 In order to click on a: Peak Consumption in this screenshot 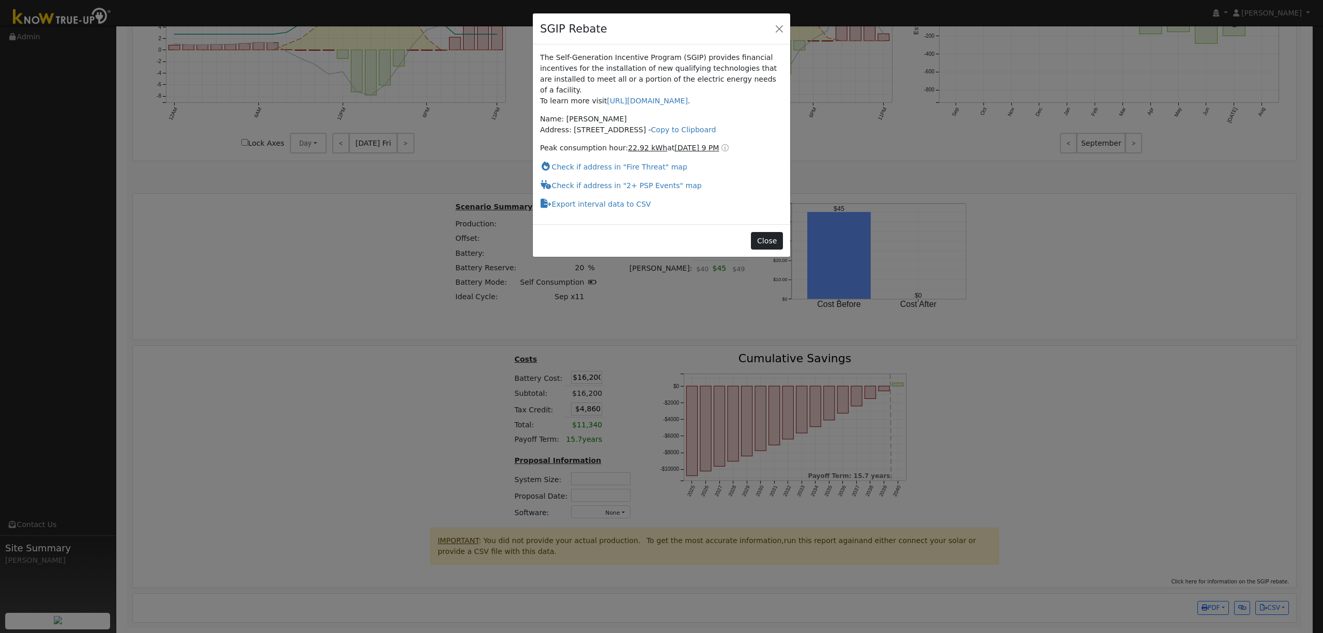, I will do `click(725, 148)`.